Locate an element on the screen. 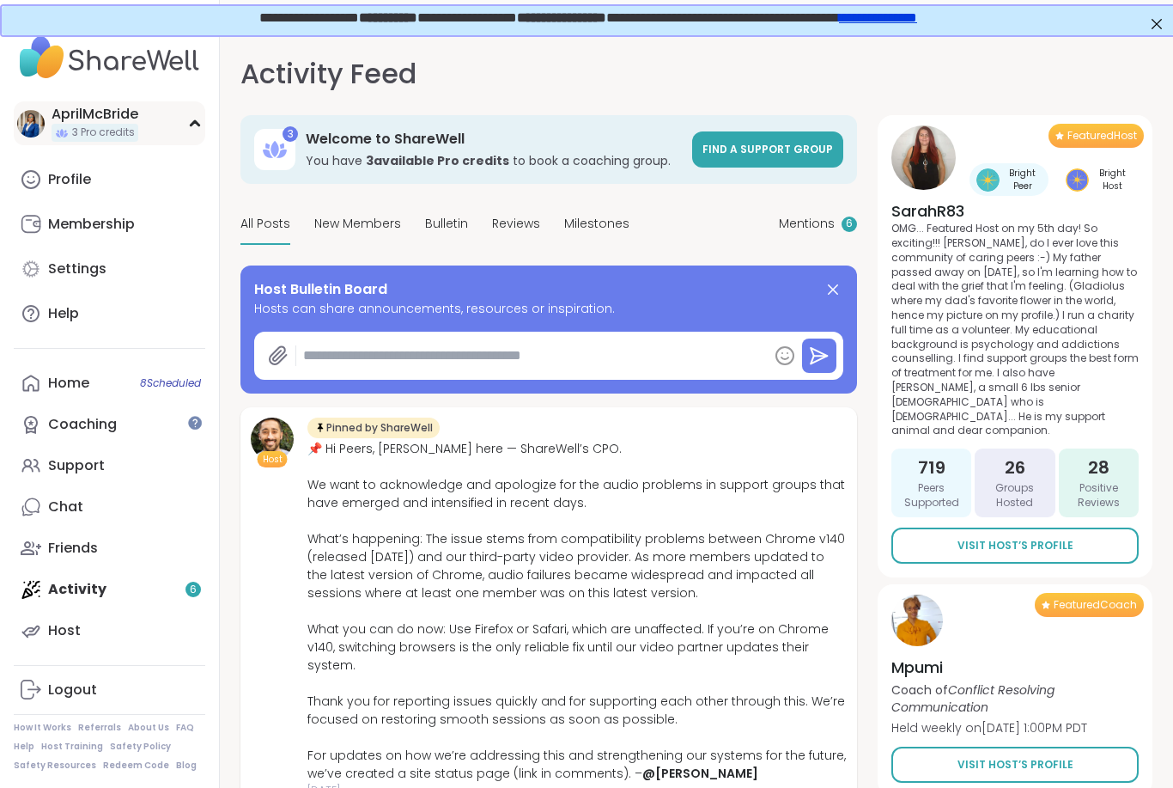  img: Mpumi is located at coordinates (917, 620).